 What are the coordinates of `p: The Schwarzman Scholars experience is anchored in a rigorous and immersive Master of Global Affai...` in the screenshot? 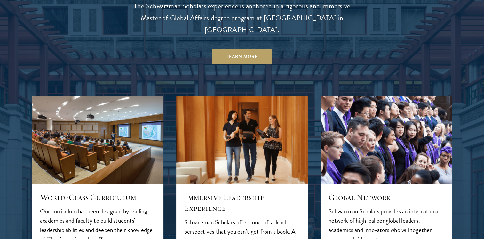 It's located at (242, 18).